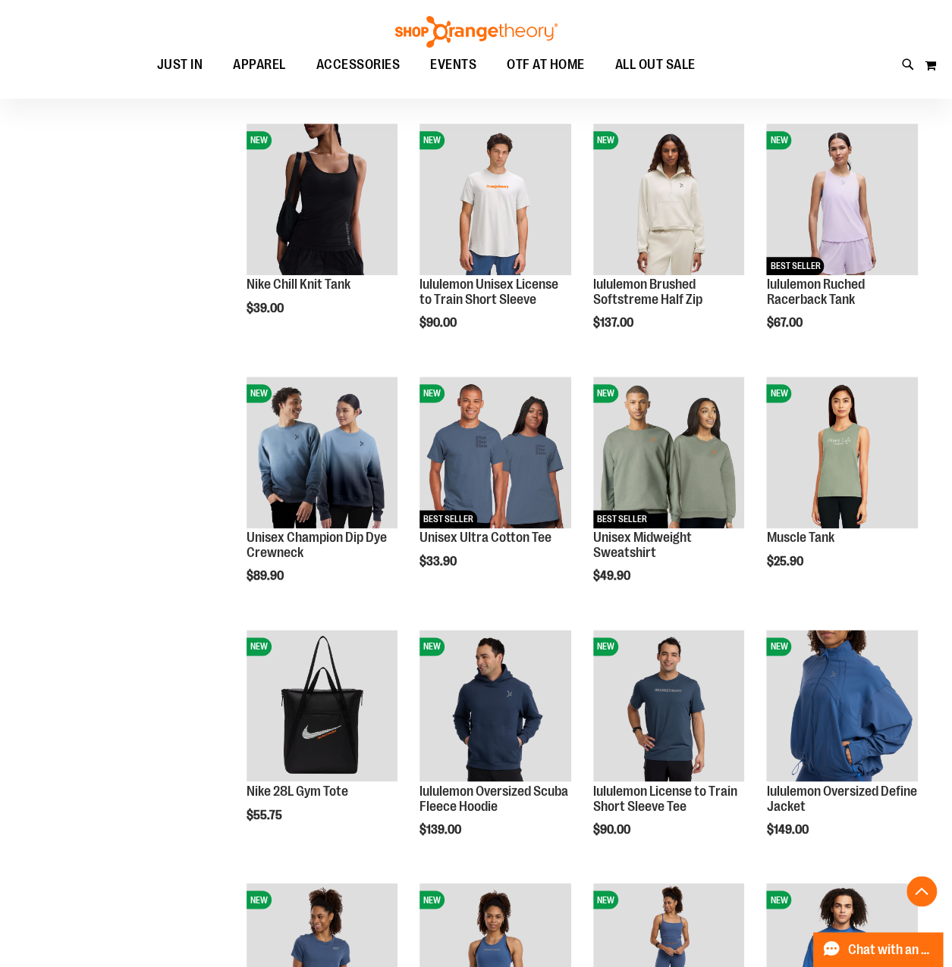 The height and width of the screenshot is (967, 952). I want to click on a: Nike 28L Gym Tote, so click(297, 791).